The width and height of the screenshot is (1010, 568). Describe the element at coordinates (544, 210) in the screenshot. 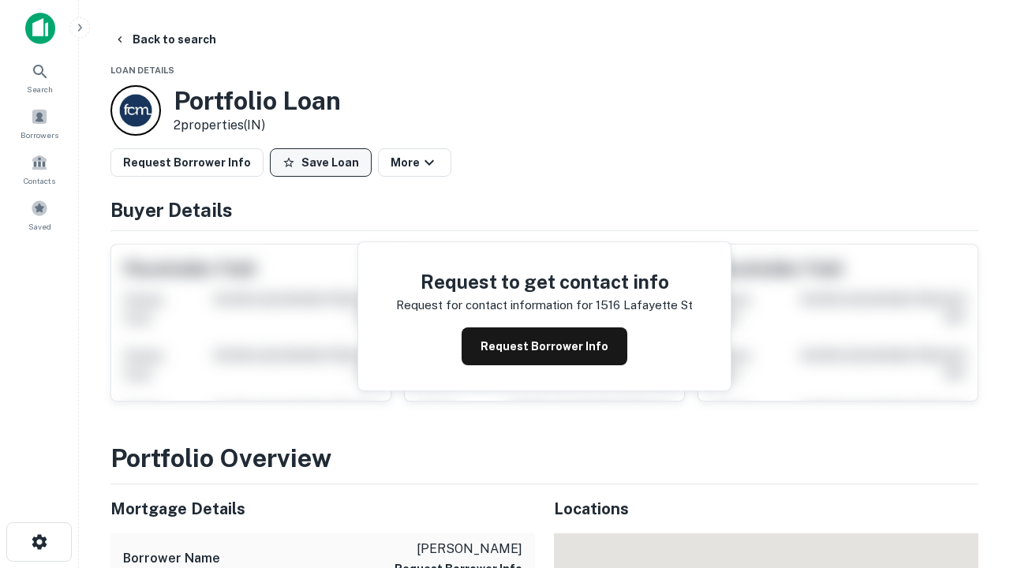

I see `h4: Buyer Details` at that location.